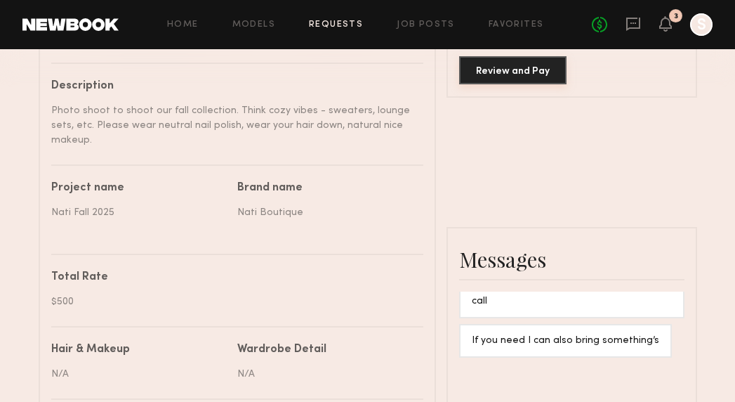 Image resolution: width=735 pixels, height=402 pixels. I want to click on div: Nati Fall 2025, so click(139, 212).